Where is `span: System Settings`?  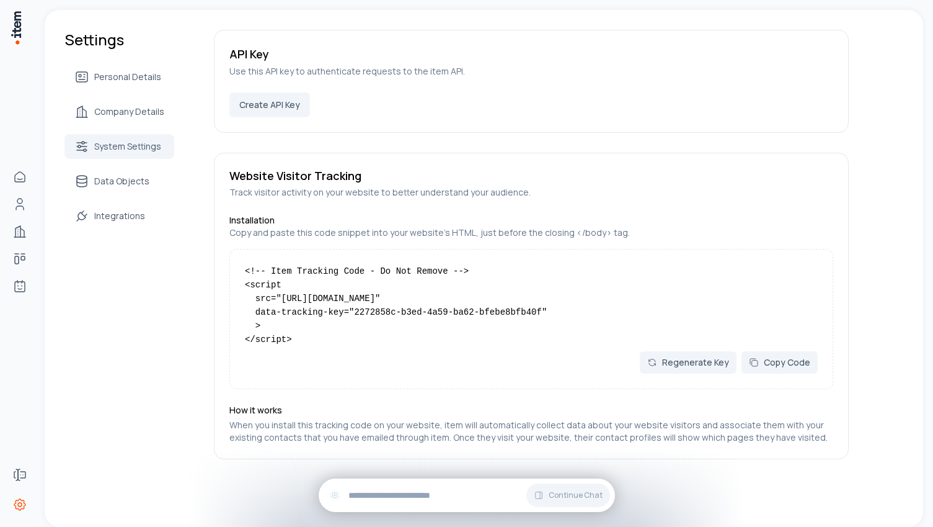
span: System Settings is located at coordinates (128, 146).